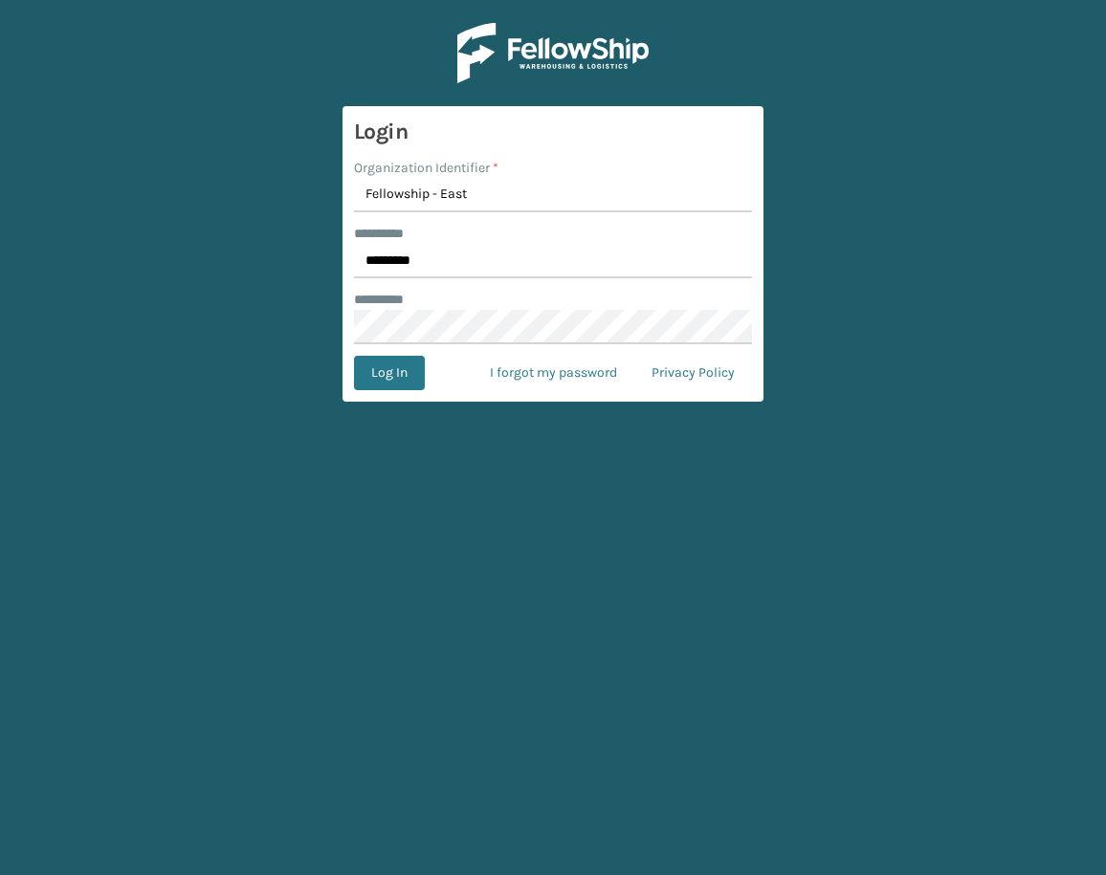 The width and height of the screenshot is (1106, 875). Describe the element at coordinates (553, 373) in the screenshot. I see `a: I forgot my password` at that location.